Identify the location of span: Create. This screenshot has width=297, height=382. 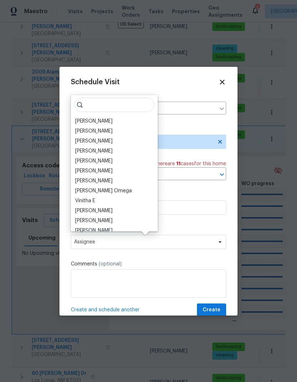
(211, 310).